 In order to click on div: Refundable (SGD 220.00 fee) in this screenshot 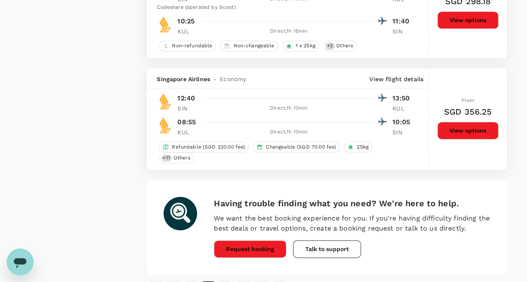, I will do `click(204, 147)`.